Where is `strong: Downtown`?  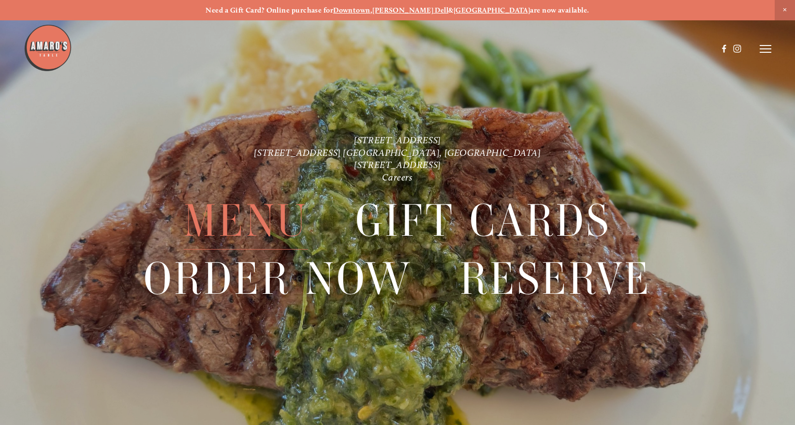
strong: Downtown is located at coordinates (352, 10).